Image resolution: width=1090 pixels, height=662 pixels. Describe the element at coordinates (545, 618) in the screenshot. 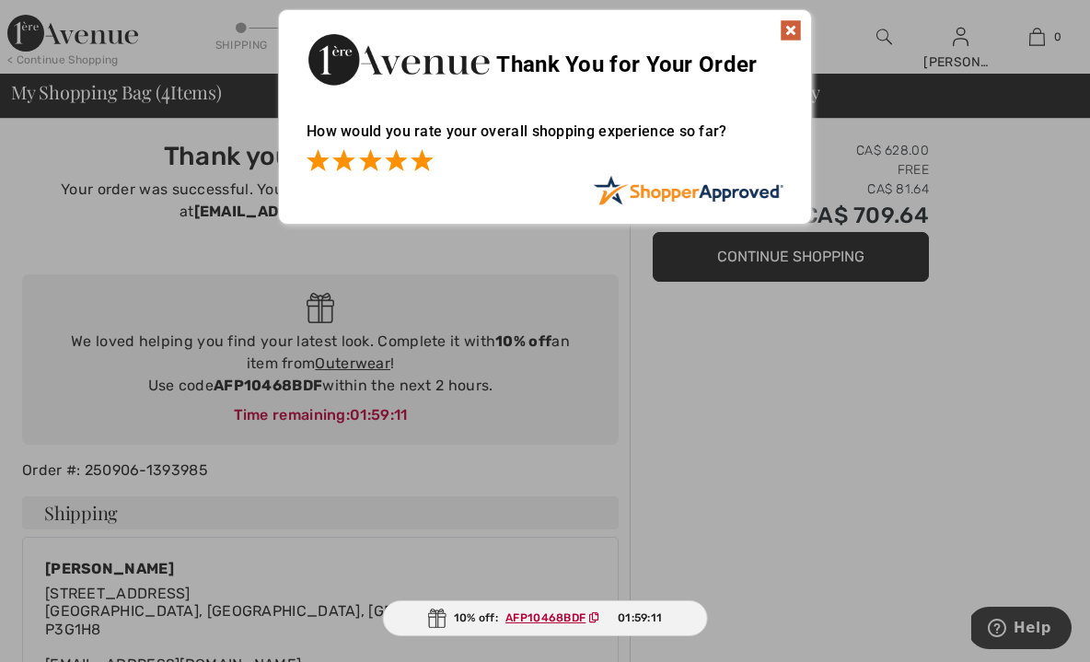

I see `div: 10% off:` at that location.